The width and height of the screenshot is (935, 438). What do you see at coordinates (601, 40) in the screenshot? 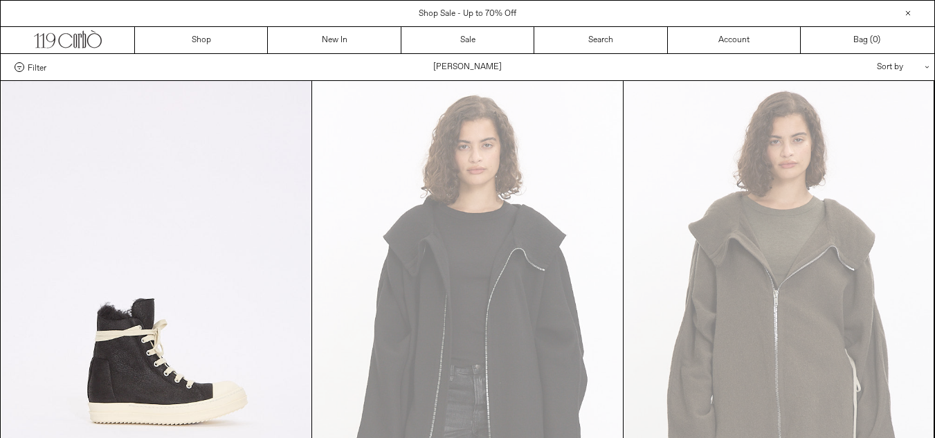
I see `a: Search` at bounding box center [601, 40].